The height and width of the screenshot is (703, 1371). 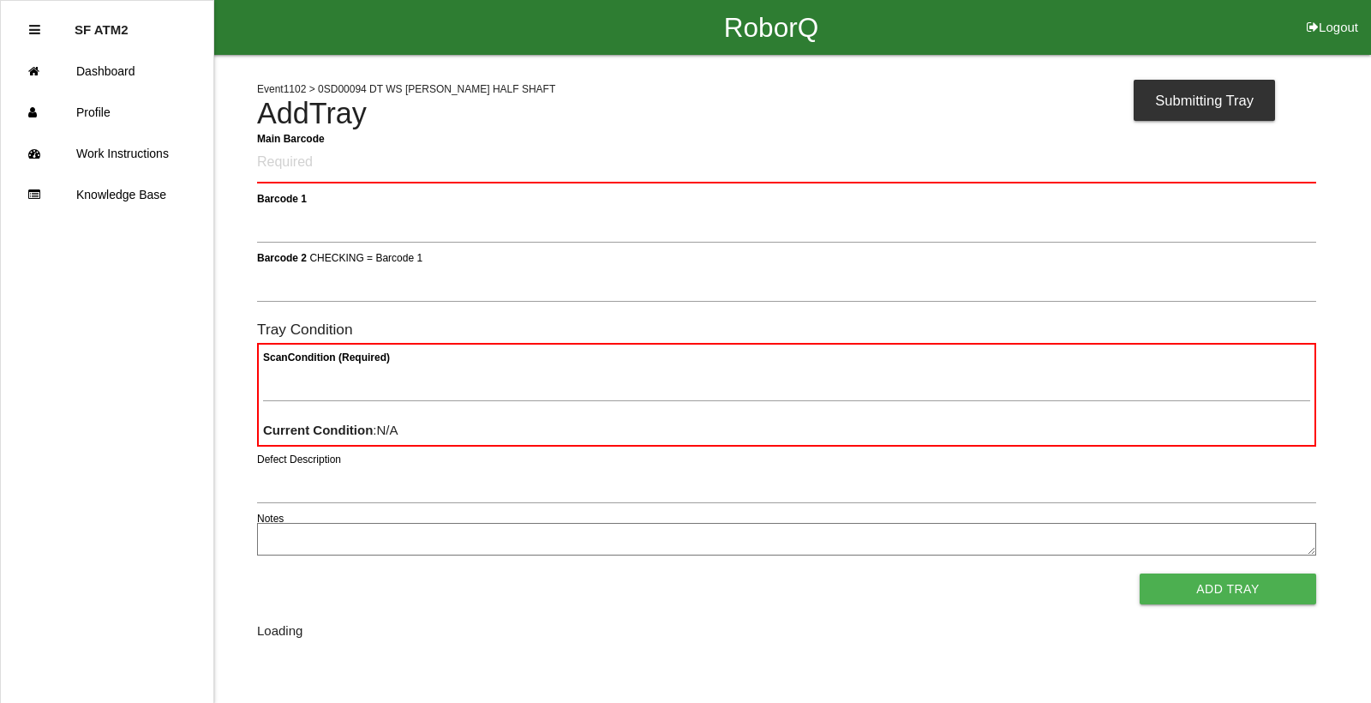 I want to click on input: Required, so click(x=787, y=163).